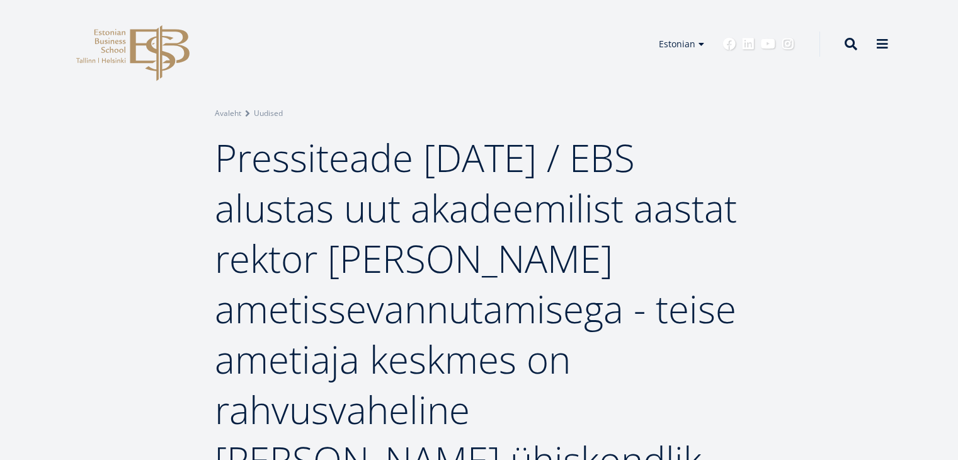 The image size is (958, 460). Describe the element at coordinates (788, 44) in the screenshot. I see `a: Instagram` at that location.